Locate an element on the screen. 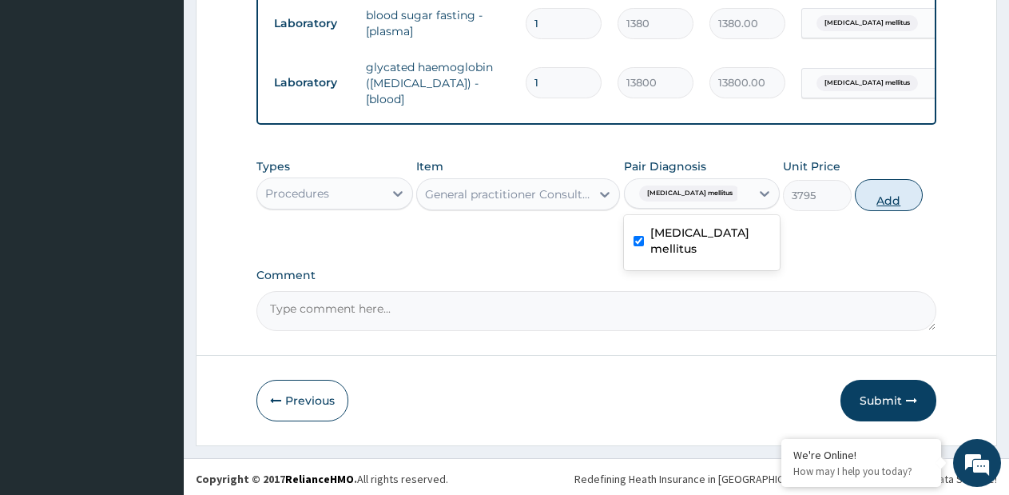 This screenshot has width=1009, height=495. label: Comment is located at coordinates (596, 275).